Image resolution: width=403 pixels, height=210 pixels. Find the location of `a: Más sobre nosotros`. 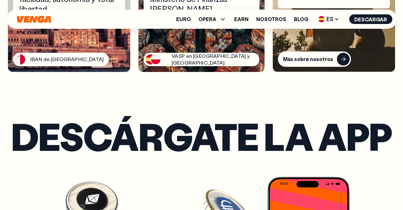

a: Más sobre nosotros is located at coordinates (334, 59).